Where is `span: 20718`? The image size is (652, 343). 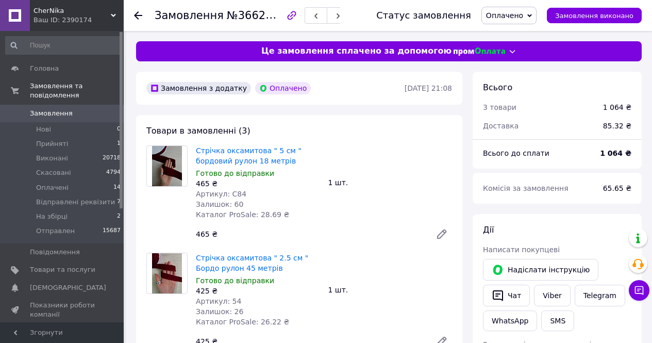
span: 20718 is located at coordinates (111, 158).